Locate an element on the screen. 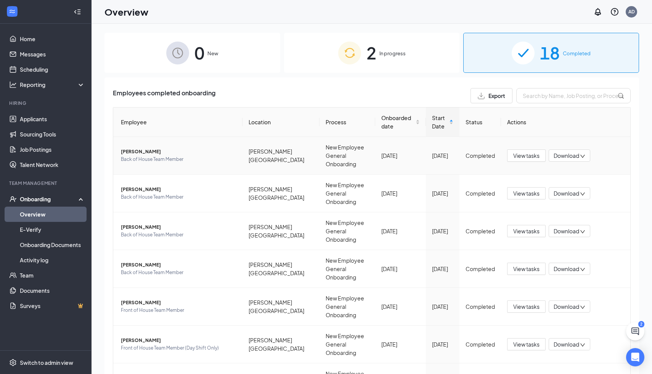 The image size is (652, 374). span: New is located at coordinates (213, 53).